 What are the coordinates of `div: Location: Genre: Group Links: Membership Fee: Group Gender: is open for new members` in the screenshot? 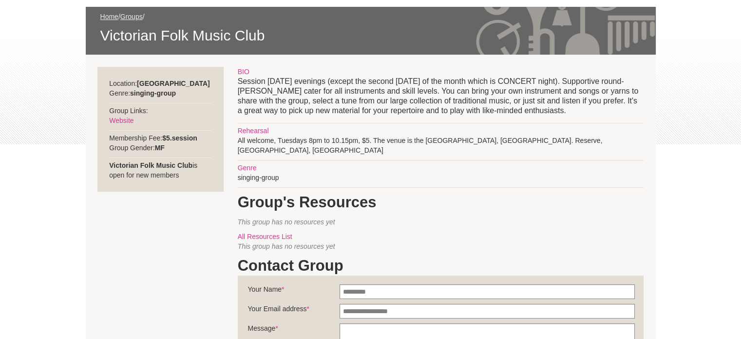 It's located at (160, 129).